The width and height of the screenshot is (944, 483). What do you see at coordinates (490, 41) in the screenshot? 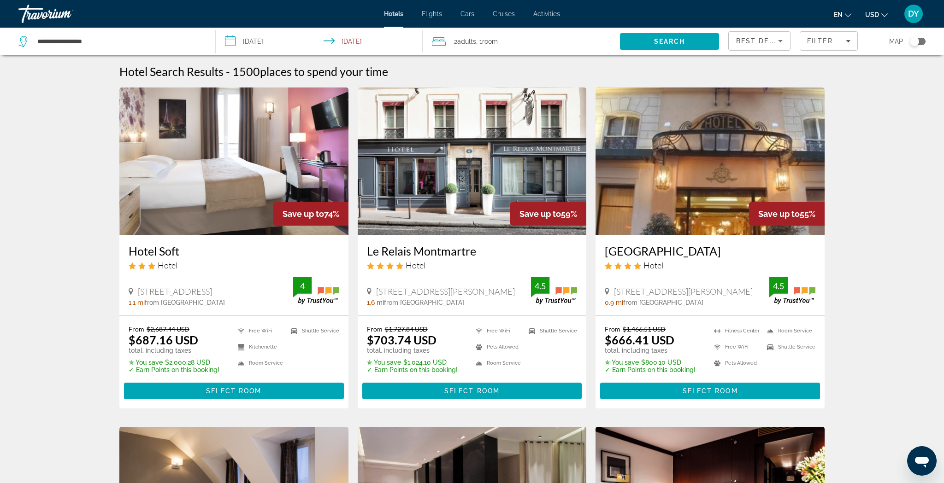
I see `span: Room` at bounding box center [490, 41].